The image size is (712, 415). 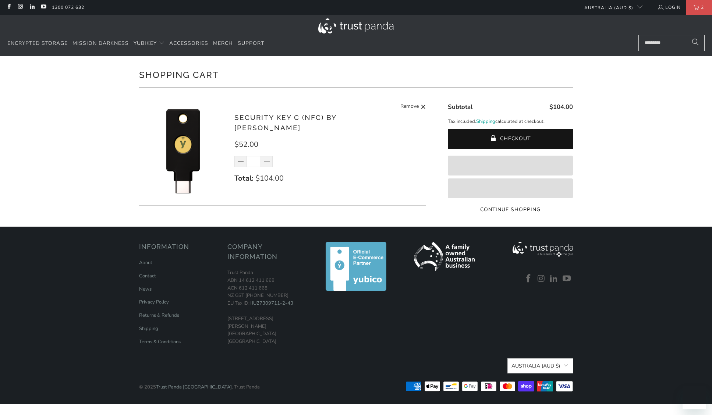 I want to click on a: About, so click(x=146, y=263).